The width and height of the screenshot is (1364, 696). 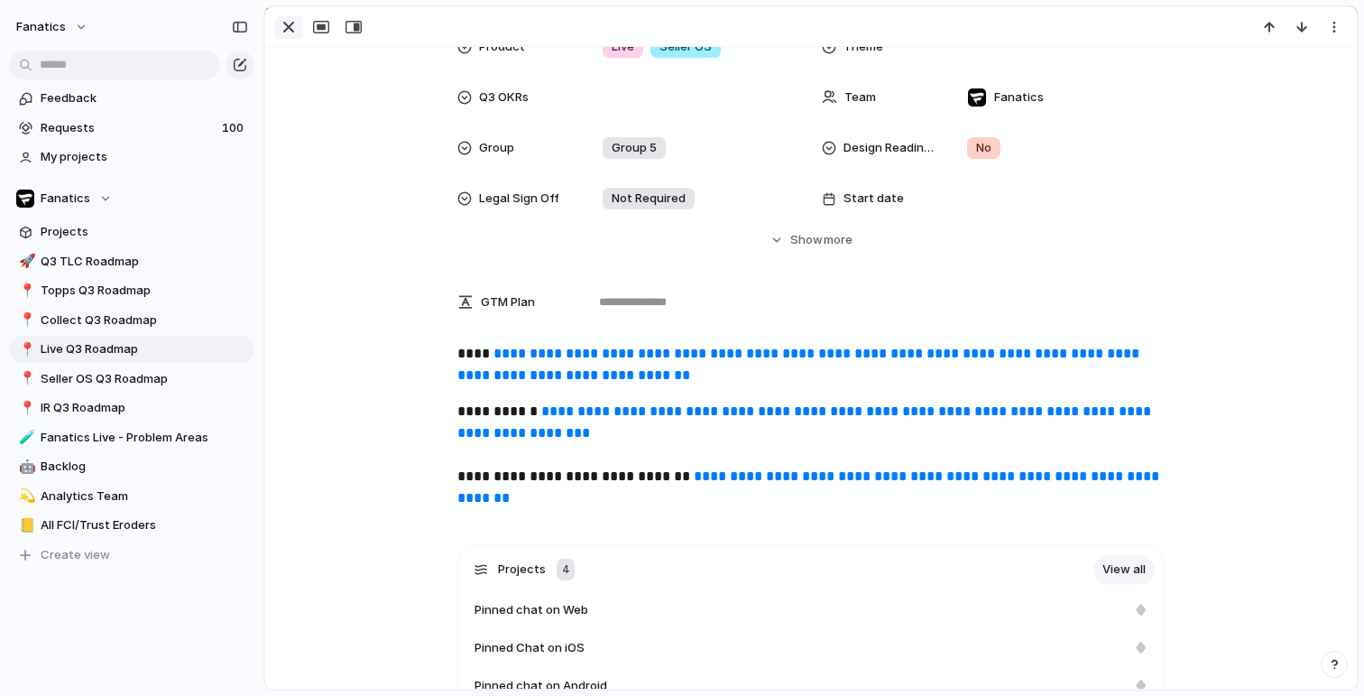 I want to click on div: 🚀Q3 TLC Roadmap, so click(x=132, y=262).